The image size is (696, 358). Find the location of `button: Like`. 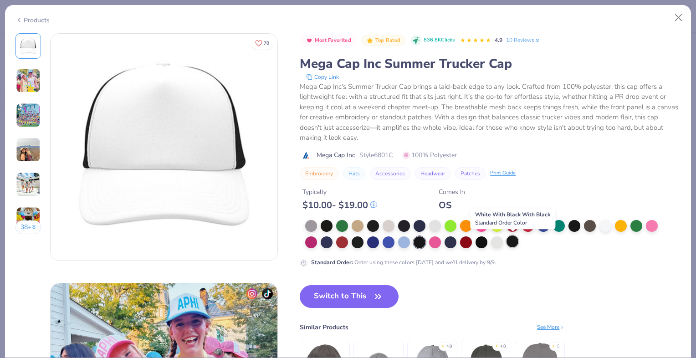

button: Like is located at coordinates (262, 43).